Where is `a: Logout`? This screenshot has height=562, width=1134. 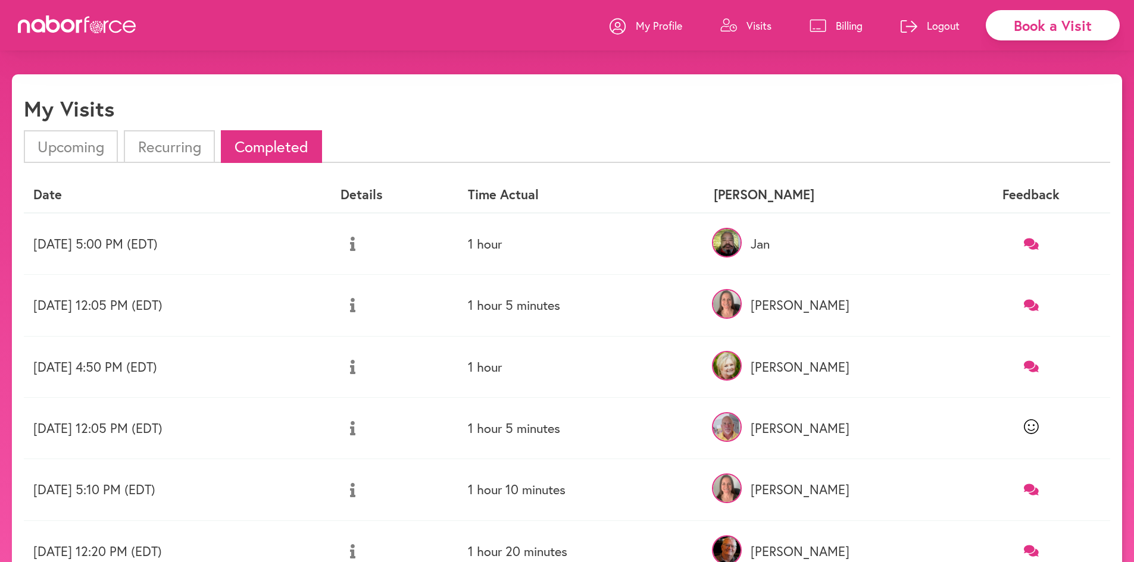
a: Logout is located at coordinates (930, 26).